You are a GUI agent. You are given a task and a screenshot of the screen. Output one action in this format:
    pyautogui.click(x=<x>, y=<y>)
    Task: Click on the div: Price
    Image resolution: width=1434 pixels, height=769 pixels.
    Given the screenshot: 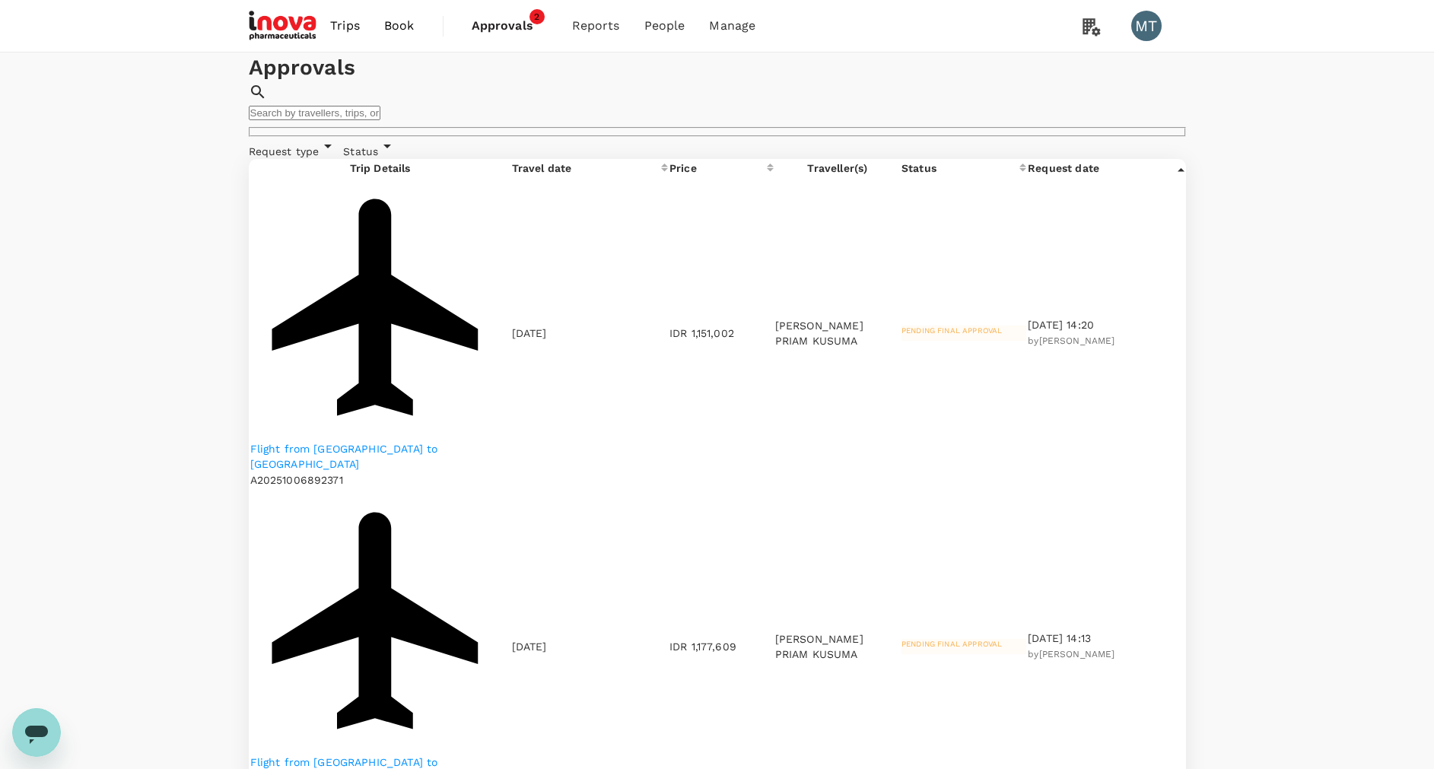 What is the action you would take?
    pyautogui.click(x=683, y=168)
    